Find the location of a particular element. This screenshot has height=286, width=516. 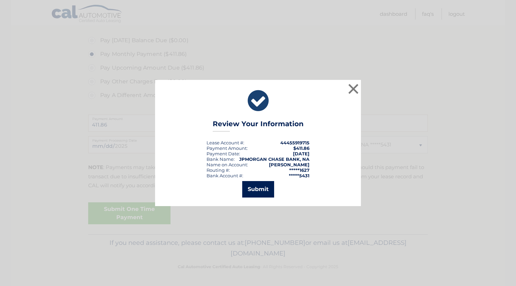

span: $411.86 is located at coordinates (301, 148).